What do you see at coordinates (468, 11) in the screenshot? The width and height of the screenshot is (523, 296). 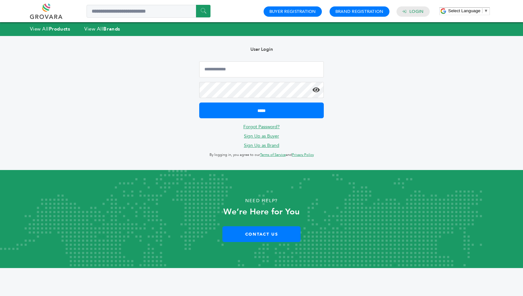 I see `a: Select Language​` at bounding box center [468, 11].